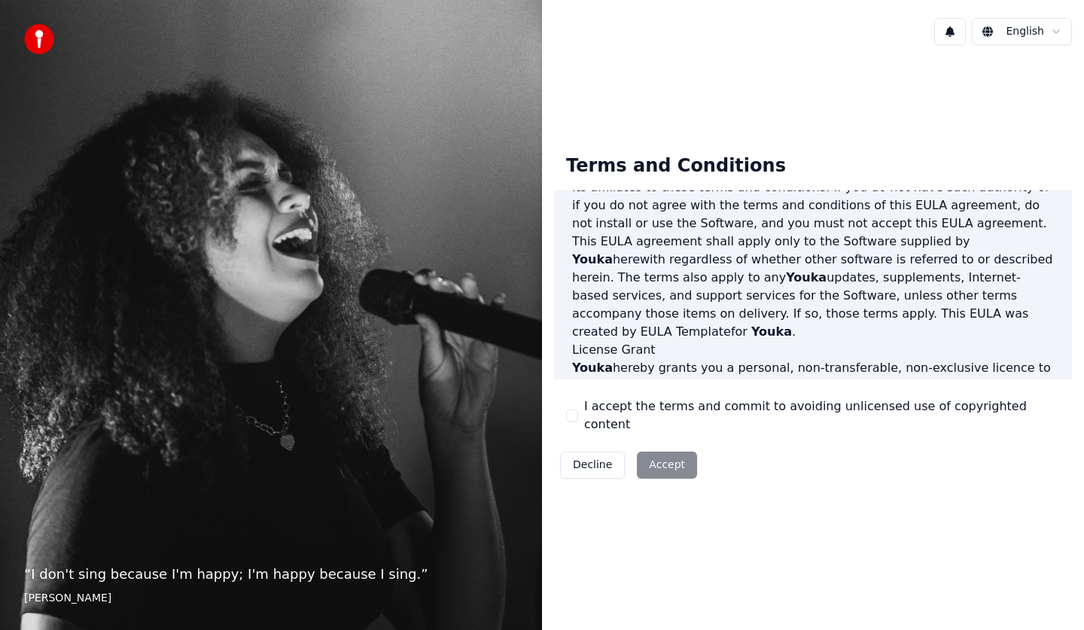 The width and height of the screenshot is (1084, 630). Describe the element at coordinates (813, 386) in the screenshot. I see `p: hereby grants you a personal, non-transferable, non-exclusive licence to use the software on your...` at that location.